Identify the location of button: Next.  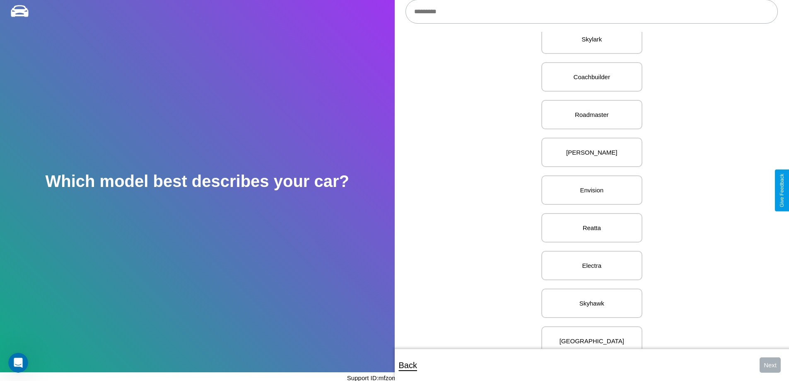
(770, 365).